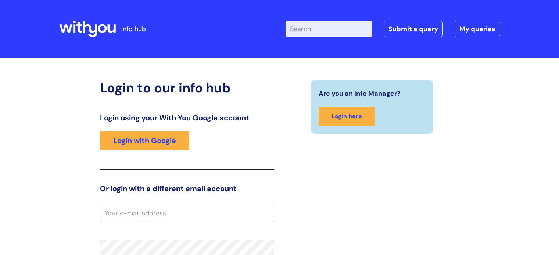 This screenshot has width=559, height=255. What do you see at coordinates (347, 116) in the screenshot?
I see `a: Login here` at bounding box center [347, 116].